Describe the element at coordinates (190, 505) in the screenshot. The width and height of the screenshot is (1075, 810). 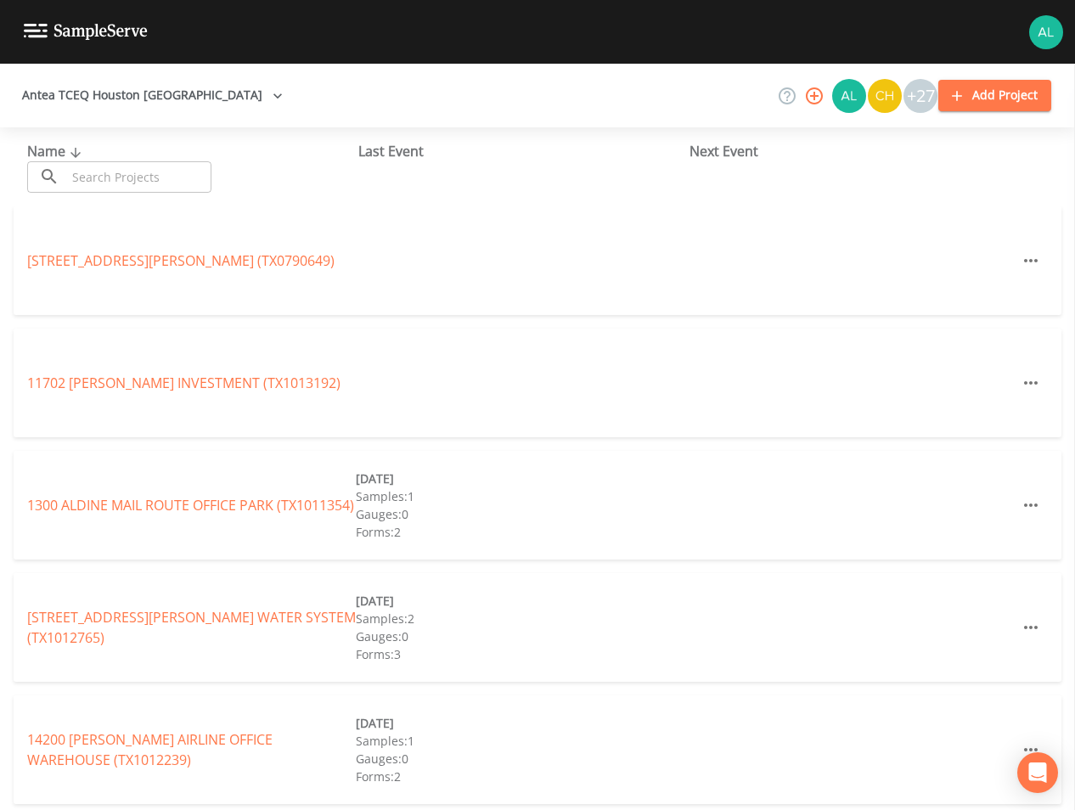
I see `a: 1300 ALDINE MAIL ROUTE OFFICE PARK (TX1011354)` at that location.